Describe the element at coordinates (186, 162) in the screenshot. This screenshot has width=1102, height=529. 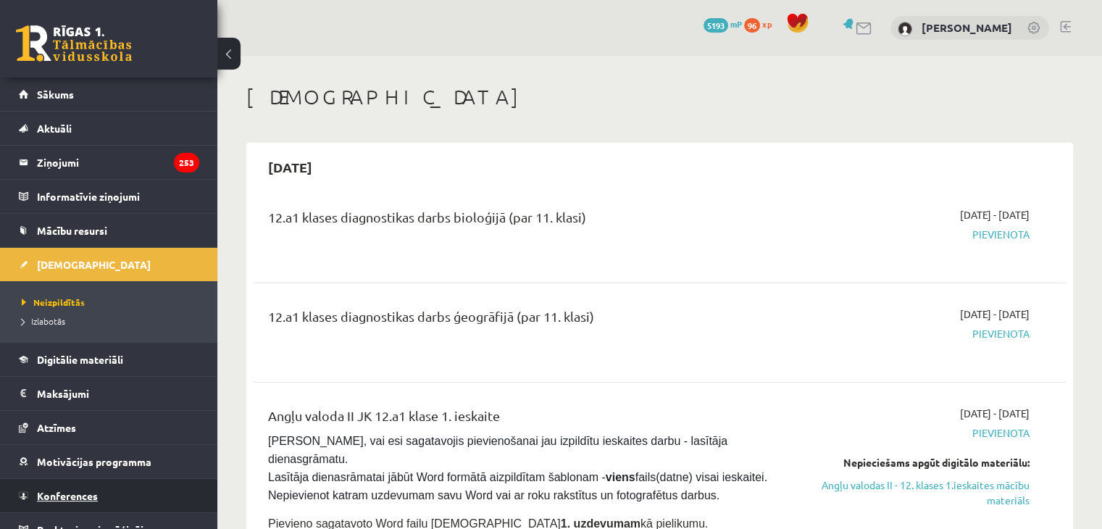
I see `i: 253` at that location.